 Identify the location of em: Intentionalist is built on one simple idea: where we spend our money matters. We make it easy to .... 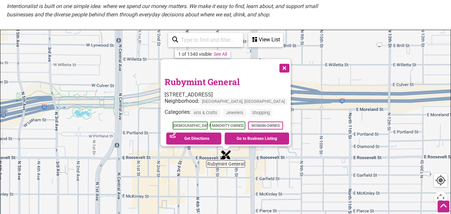
(162, 10).